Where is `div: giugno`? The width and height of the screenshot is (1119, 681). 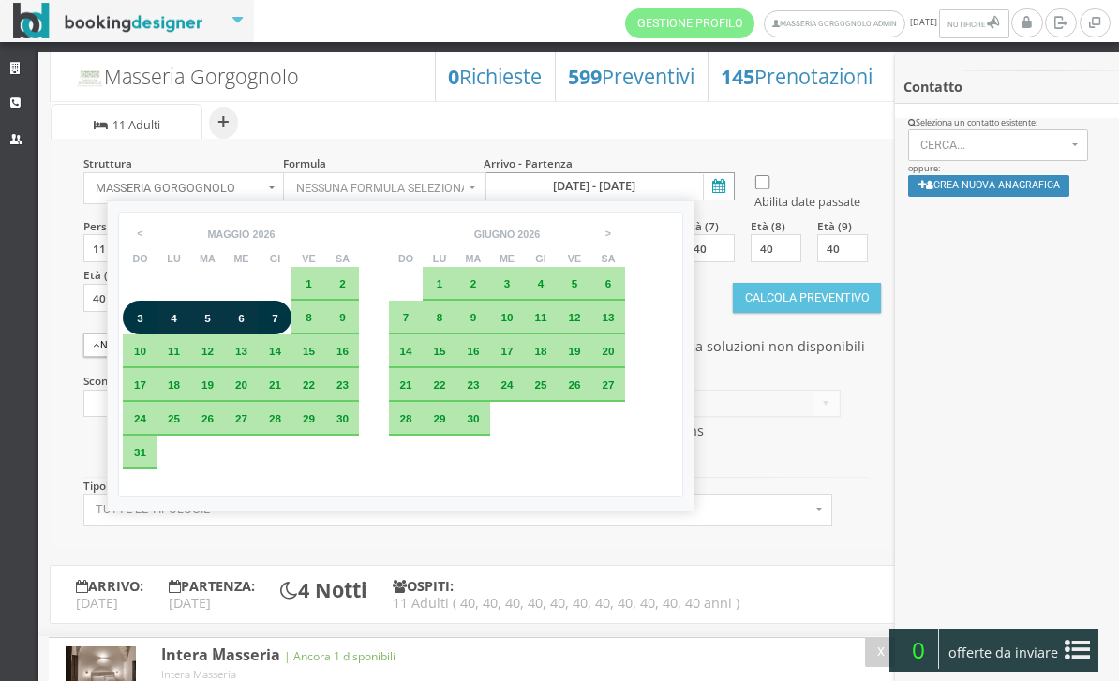 div: giugno is located at coordinates (495, 234).